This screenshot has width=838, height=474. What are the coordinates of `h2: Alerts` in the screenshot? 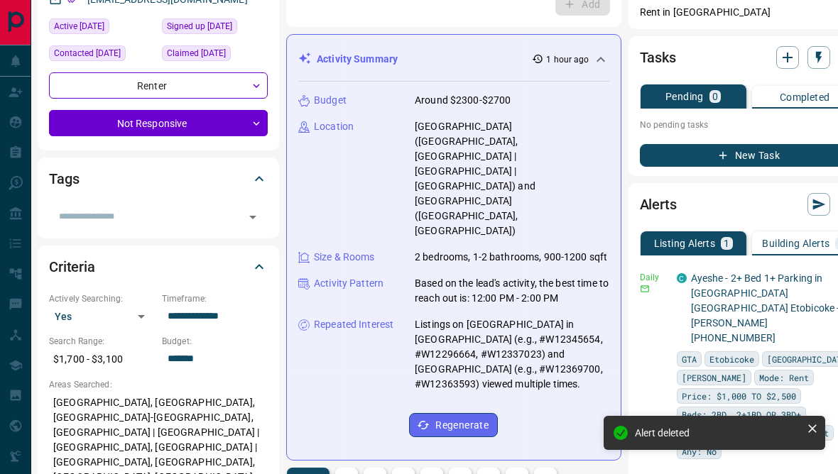 It's located at (658, 204).